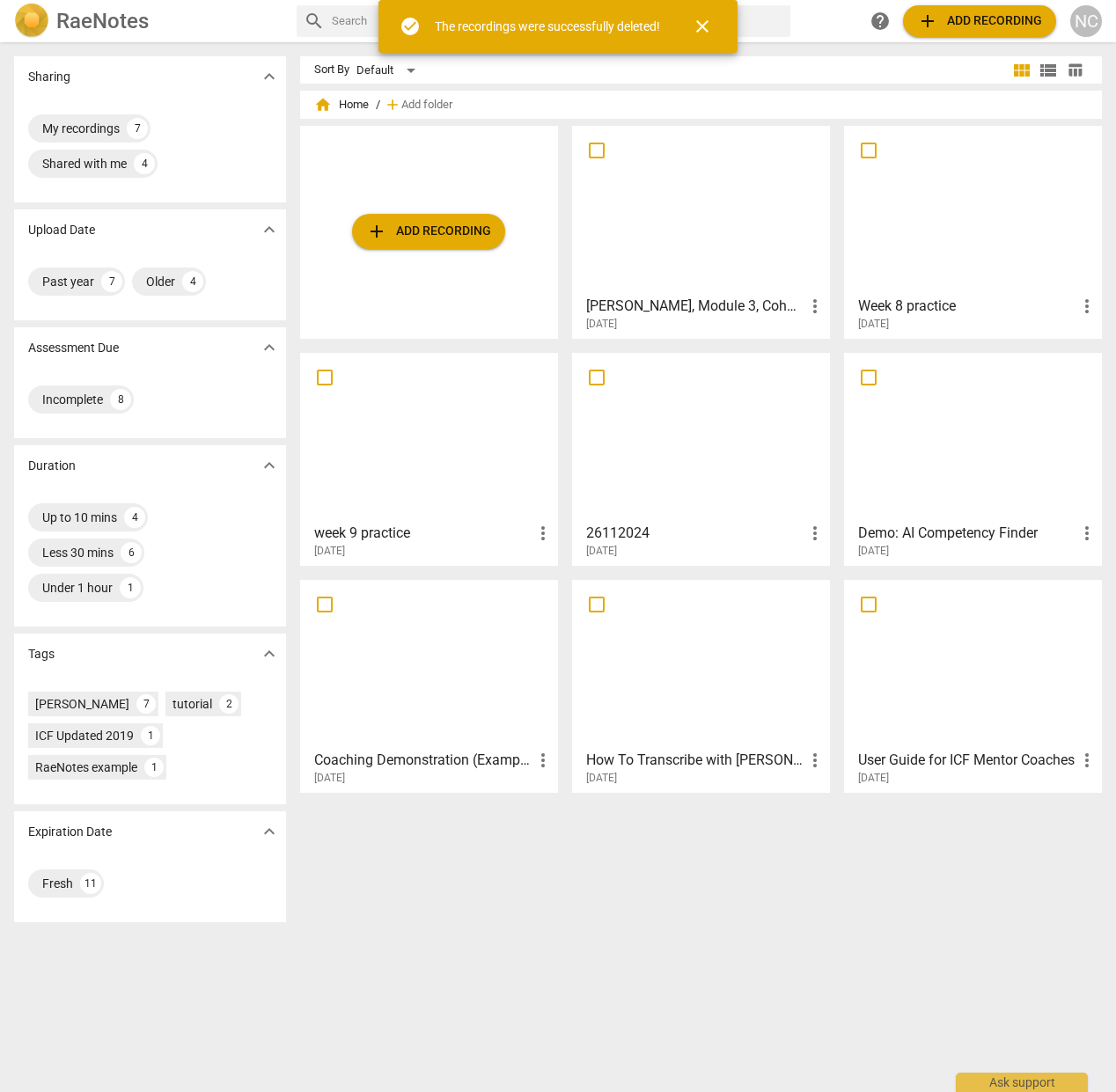 The width and height of the screenshot is (1116, 1092). I want to click on div: Up to 10 mins, so click(79, 517).